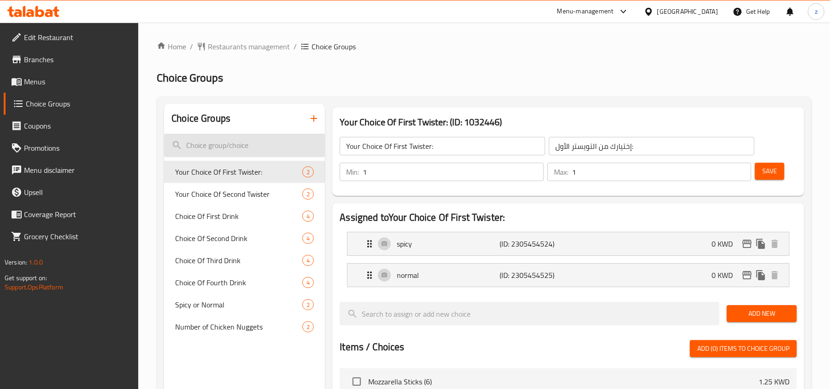  I want to click on a: Edit Restaurant, so click(71, 37).